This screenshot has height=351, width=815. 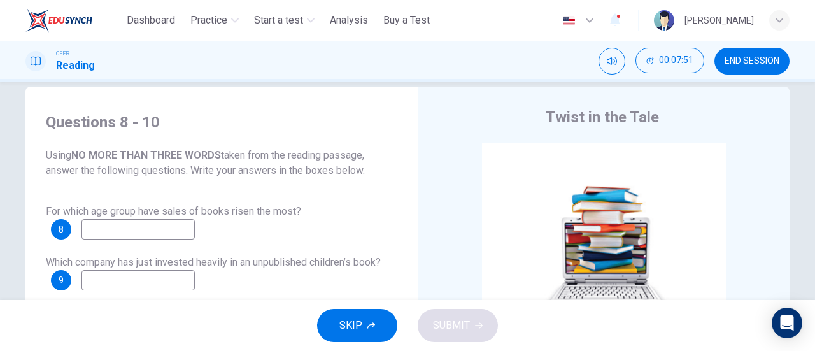 I want to click on span: 9, so click(x=61, y=280).